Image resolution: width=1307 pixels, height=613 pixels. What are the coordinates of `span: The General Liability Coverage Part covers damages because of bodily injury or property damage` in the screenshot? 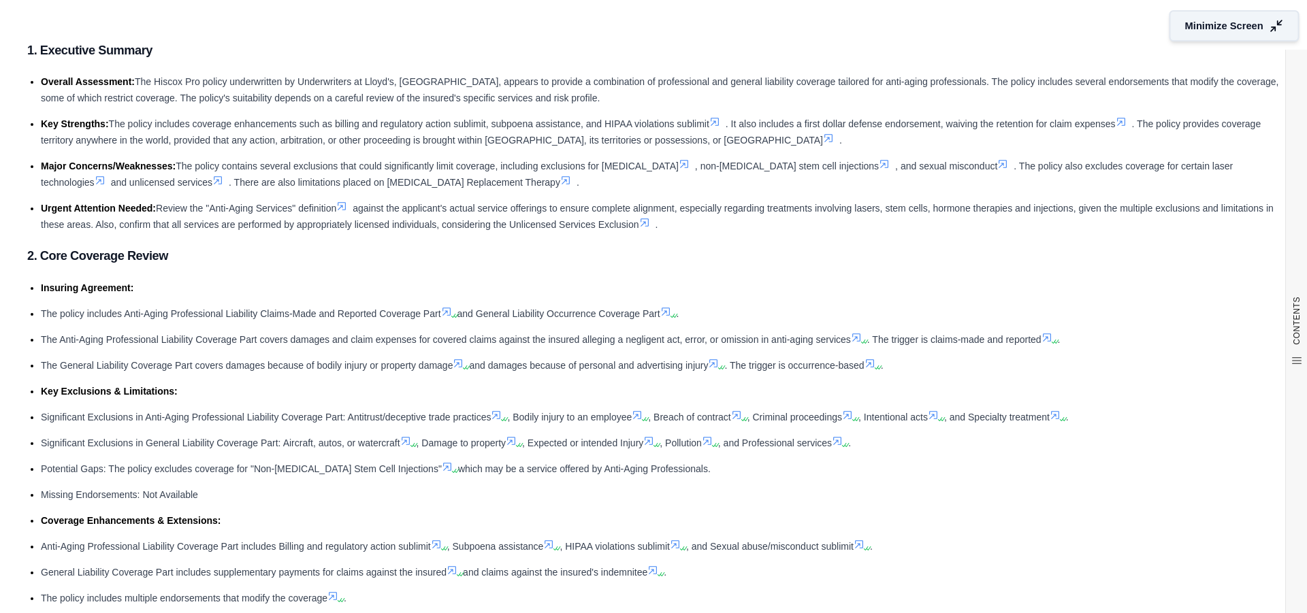 It's located at (246, 366).